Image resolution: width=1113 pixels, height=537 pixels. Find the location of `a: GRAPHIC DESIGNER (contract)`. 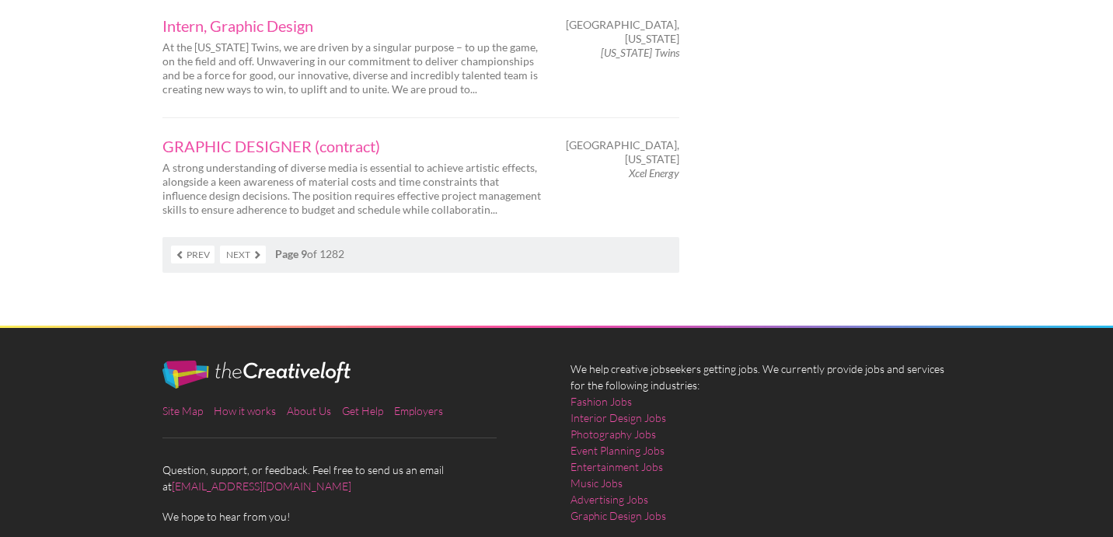

a: GRAPHIC DESIGNER (contract) is located at coordinates (353, 146).